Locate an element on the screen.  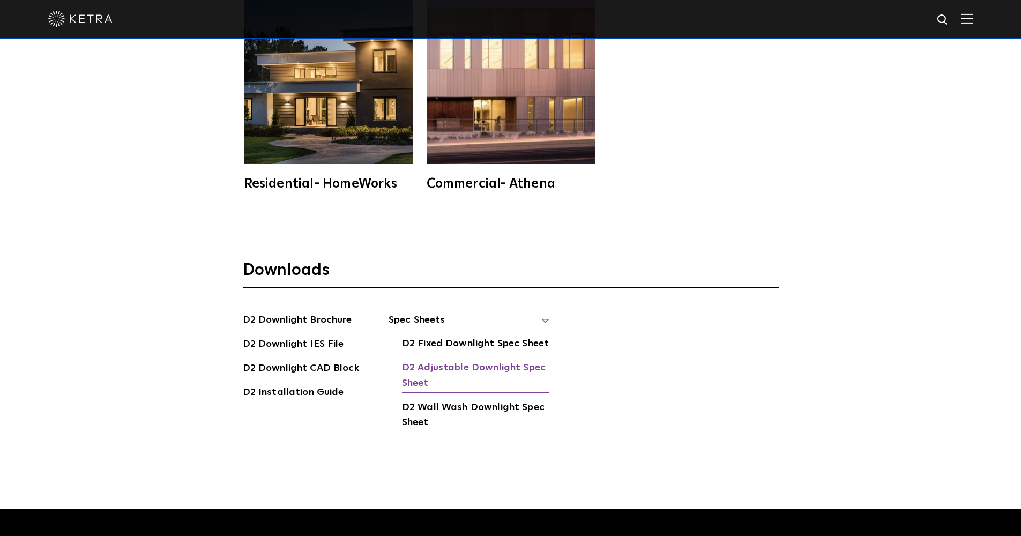
h3: Downloads is located at coordinates (511, 274).